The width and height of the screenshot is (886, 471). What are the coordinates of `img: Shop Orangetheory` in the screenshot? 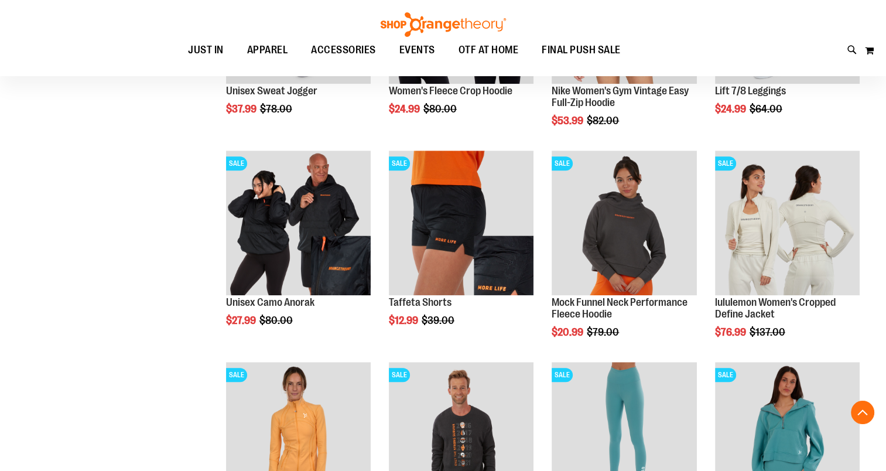 It's located at (443, 25).